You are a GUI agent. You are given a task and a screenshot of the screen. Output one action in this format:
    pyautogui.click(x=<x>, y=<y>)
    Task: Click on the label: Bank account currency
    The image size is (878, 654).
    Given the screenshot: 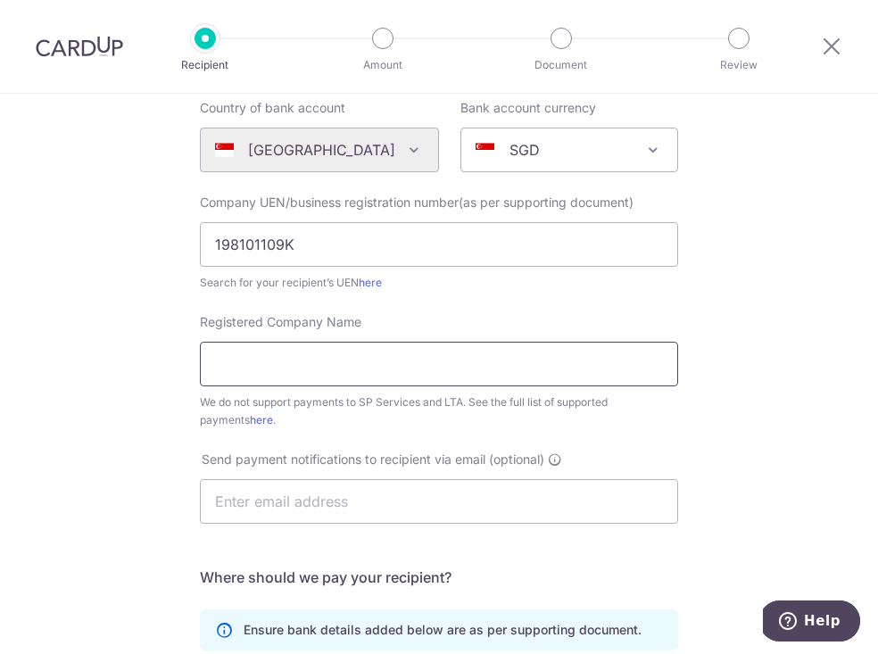 What is the action you would take?
    pyautogui.click(x=528, y=108)
    